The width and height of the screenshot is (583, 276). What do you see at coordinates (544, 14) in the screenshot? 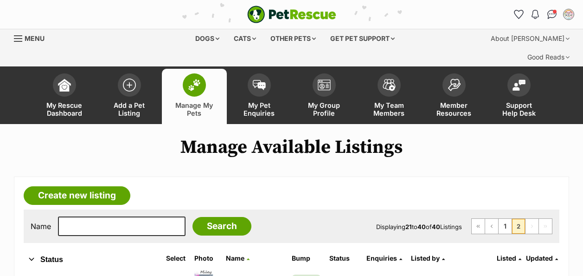
I see `ul: Account quick links` at bounding box center [544, 14].